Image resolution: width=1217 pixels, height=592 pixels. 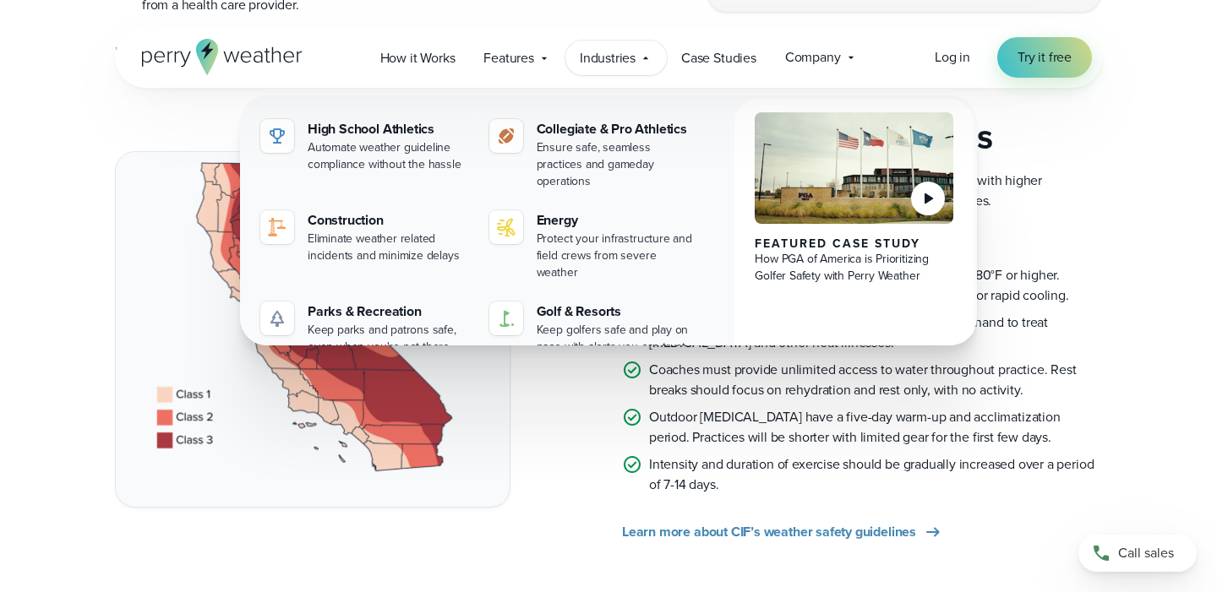 I want to click on img: highschool-icon.svg, so click(x=277, y=136).